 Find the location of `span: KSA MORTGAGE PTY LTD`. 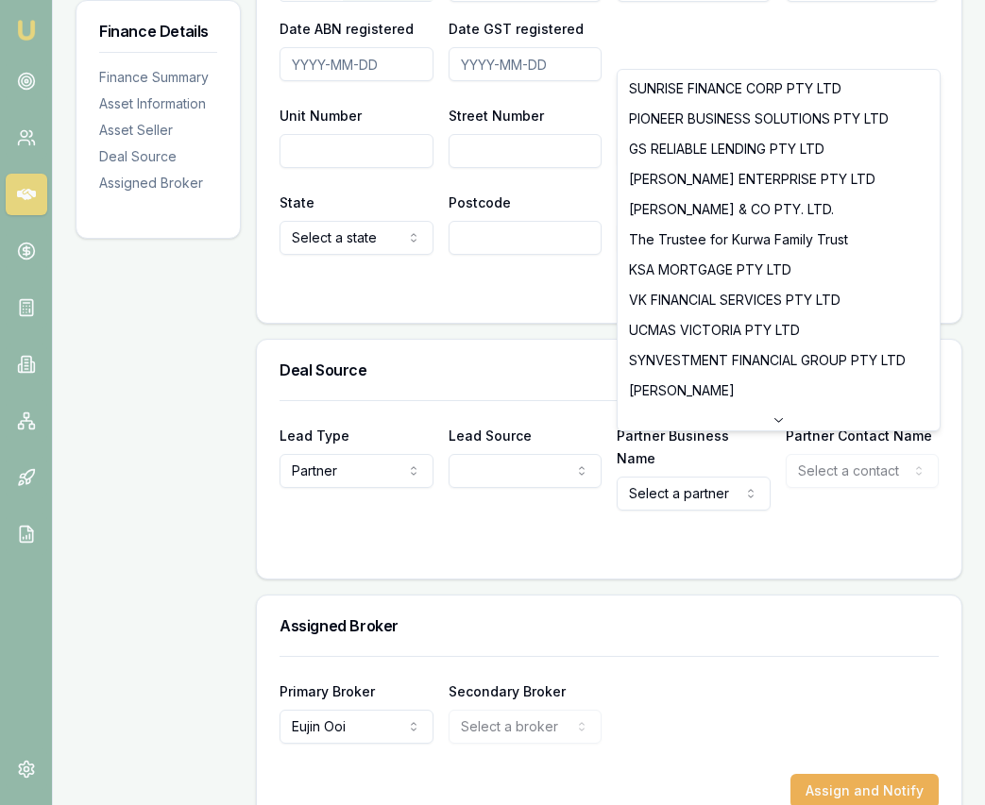

span: KSA MORTGAGE PTY LTD is located at coordinates (710, 270).